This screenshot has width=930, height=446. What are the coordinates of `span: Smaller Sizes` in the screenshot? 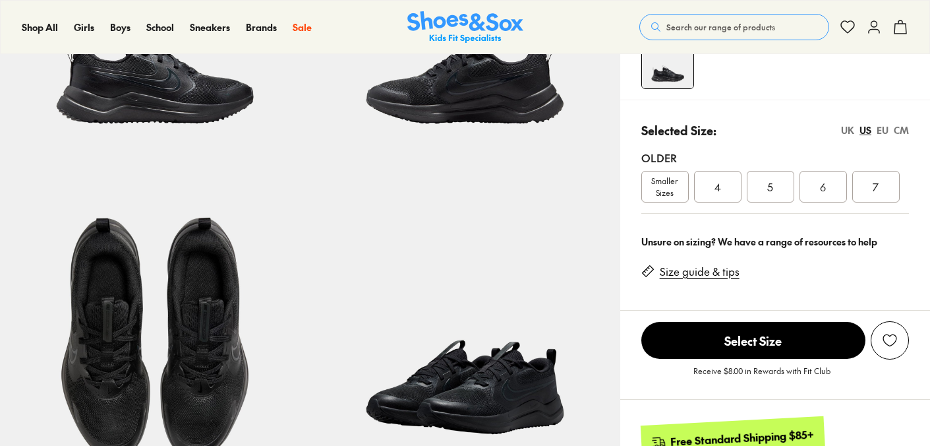 It's located at (665, 187).